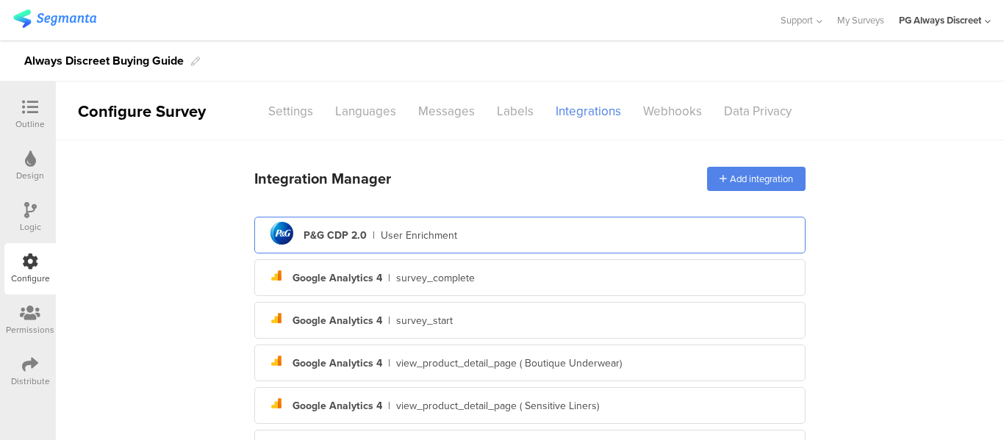 This screenshot has width=1004, height=440. Describe the element at coordinates (435, 278) in the screenshot. I see `div: survey_complete` at that location.